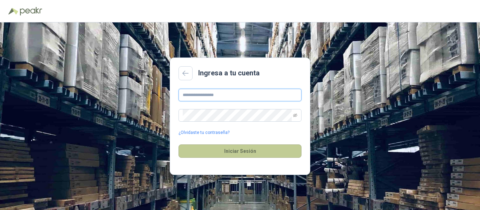 This screenshot has width=480, height=210. Describe the element at coordinates (240, 151) in the screenshot. I see `button: Iniciar Sesión` at that location.